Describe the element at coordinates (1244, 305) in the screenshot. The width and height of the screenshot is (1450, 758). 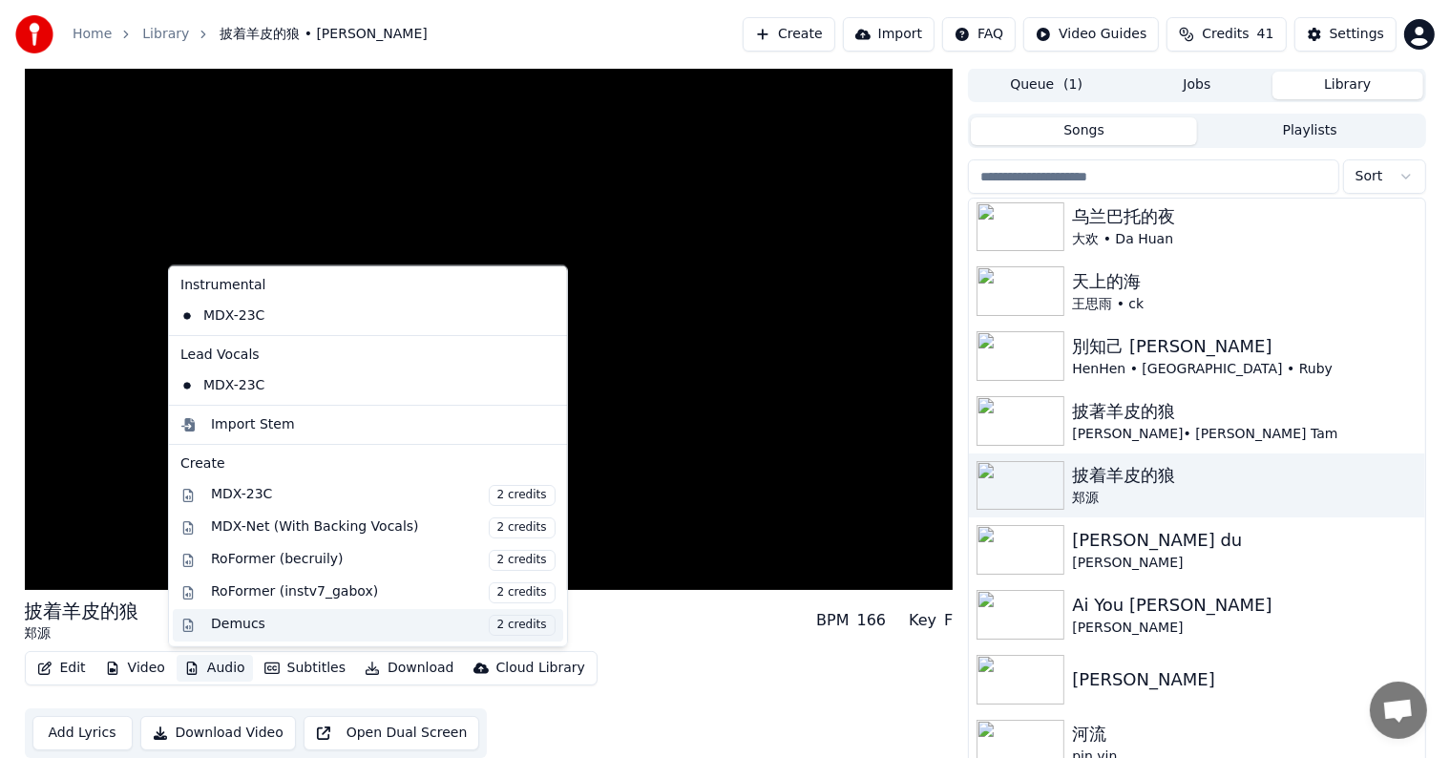
I see `div: 王思雨 • ck` at that location.